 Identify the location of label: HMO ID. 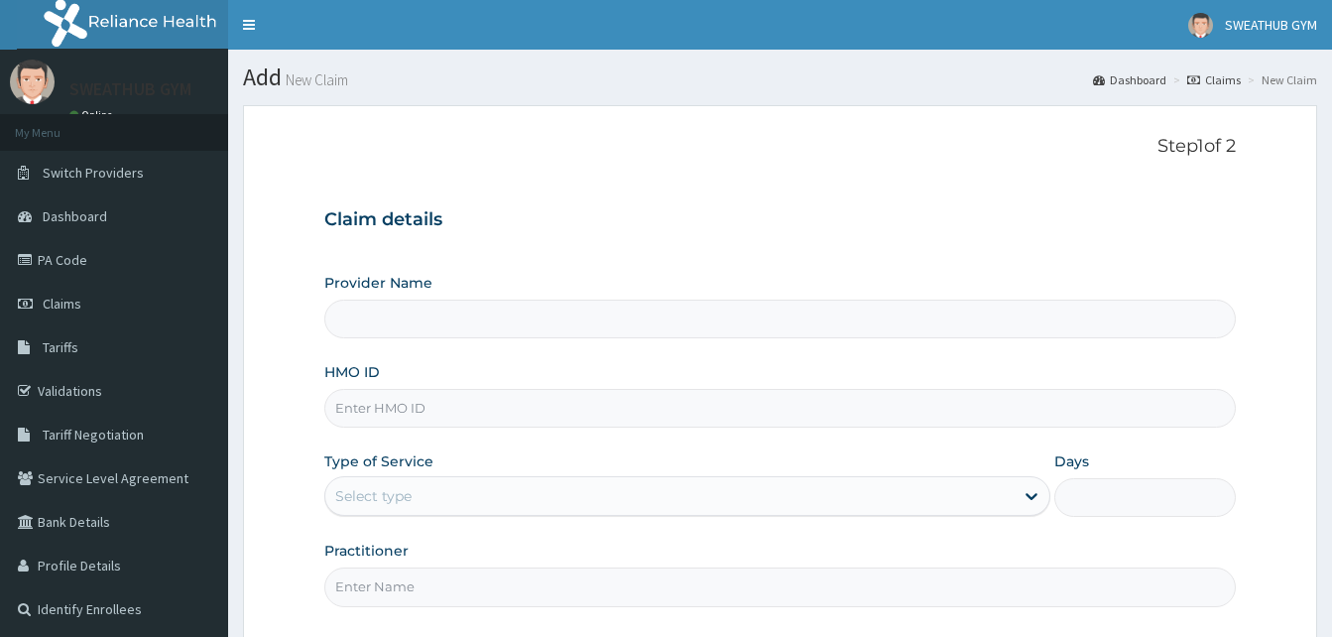
(352, 372).